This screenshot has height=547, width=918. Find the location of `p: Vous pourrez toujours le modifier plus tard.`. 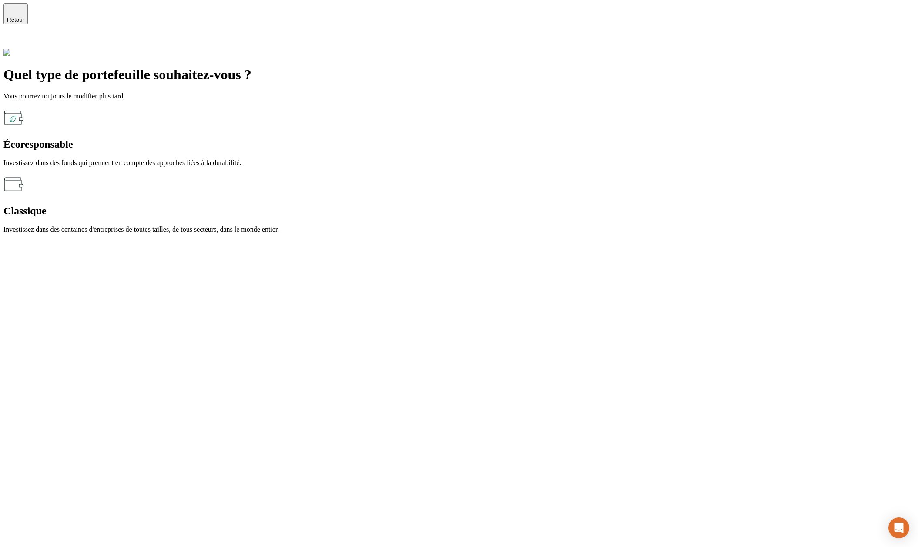

p: Vous pourrez toujours le modifier plus tard. is located at coordinates (459, 96).